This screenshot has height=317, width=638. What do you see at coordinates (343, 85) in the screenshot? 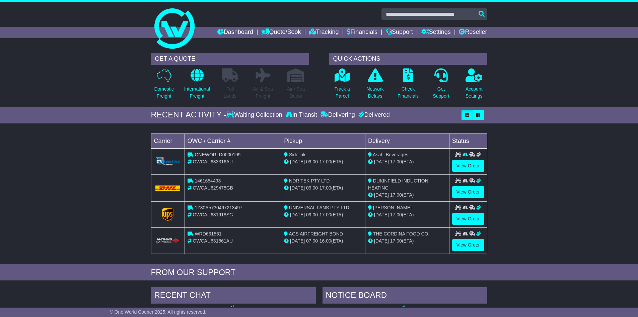
I see `a: Track aParcel` at bounding box center [343, 85].